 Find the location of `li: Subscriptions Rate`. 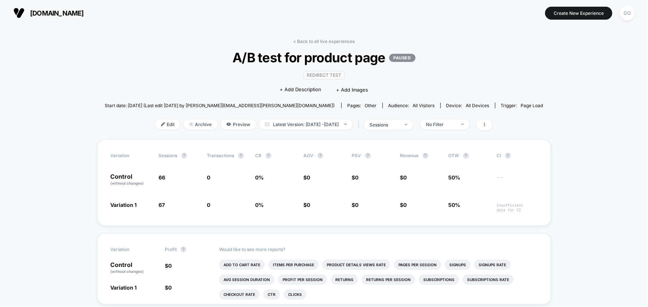

li: Subscriptions Rate is located at coordinates (488, 280).